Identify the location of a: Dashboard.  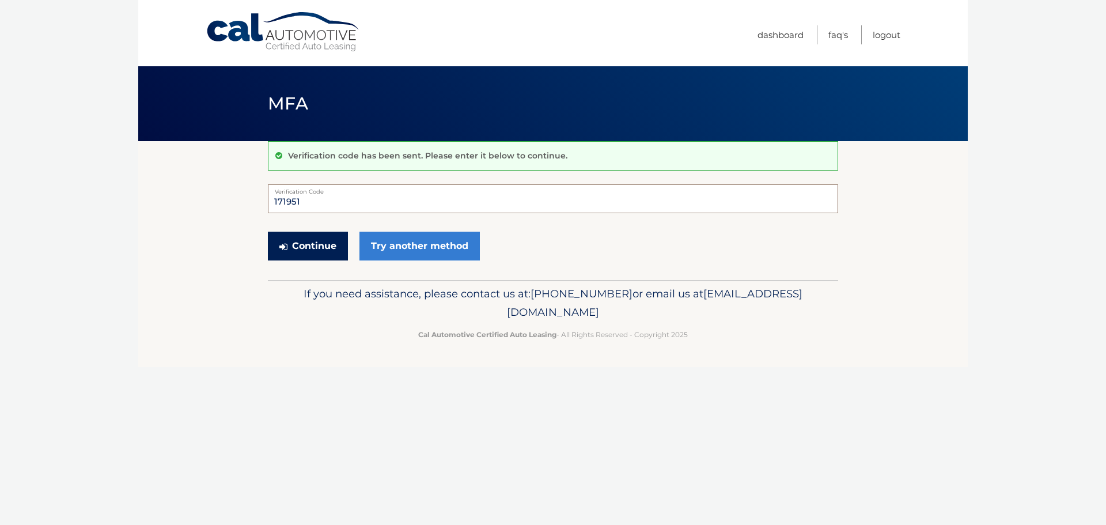
(781, 35).